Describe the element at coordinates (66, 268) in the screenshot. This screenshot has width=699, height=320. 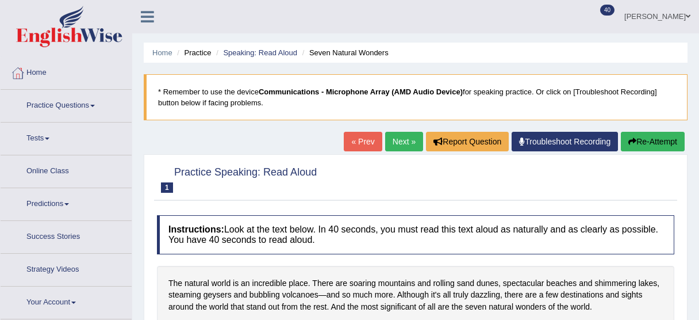
I see `a: Strategy Videos` at that location.